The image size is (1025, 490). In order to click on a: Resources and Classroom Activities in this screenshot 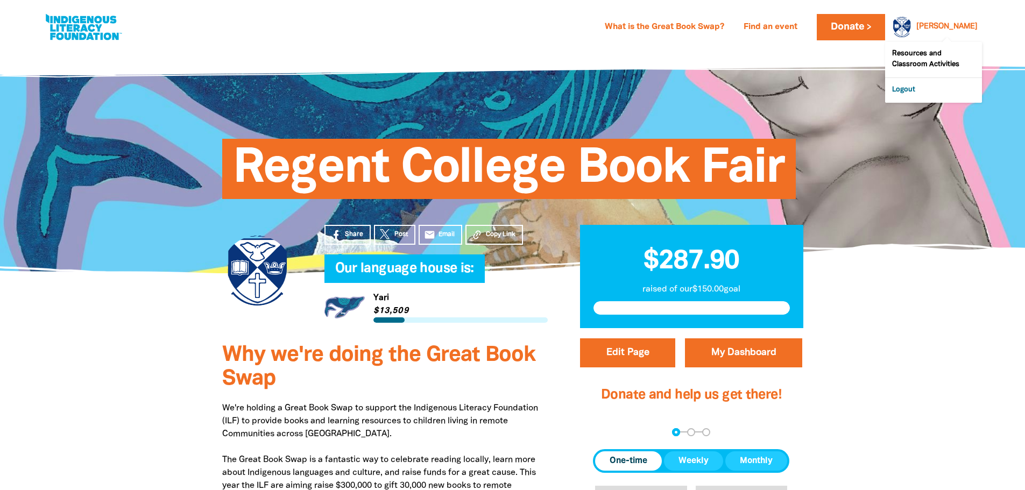, I will do `click(934, 60)`.